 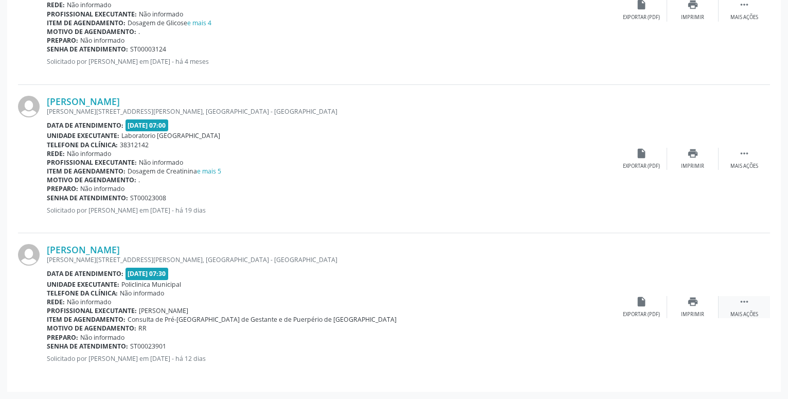 What do you see at coordinates (199, 23) in the screenshot?
I see `a: e mais 4` at bounding box center [199, 23].